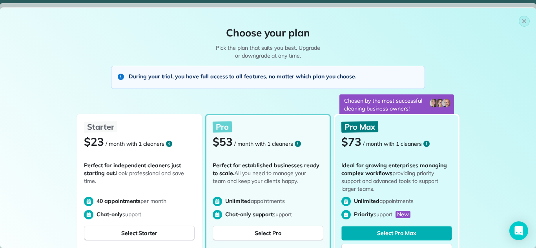 The image size is (536, 248). What do you see at coordinates (139, 233) in the screenshot?
I see `button: Select Starter` at bounding box center [139, 233].